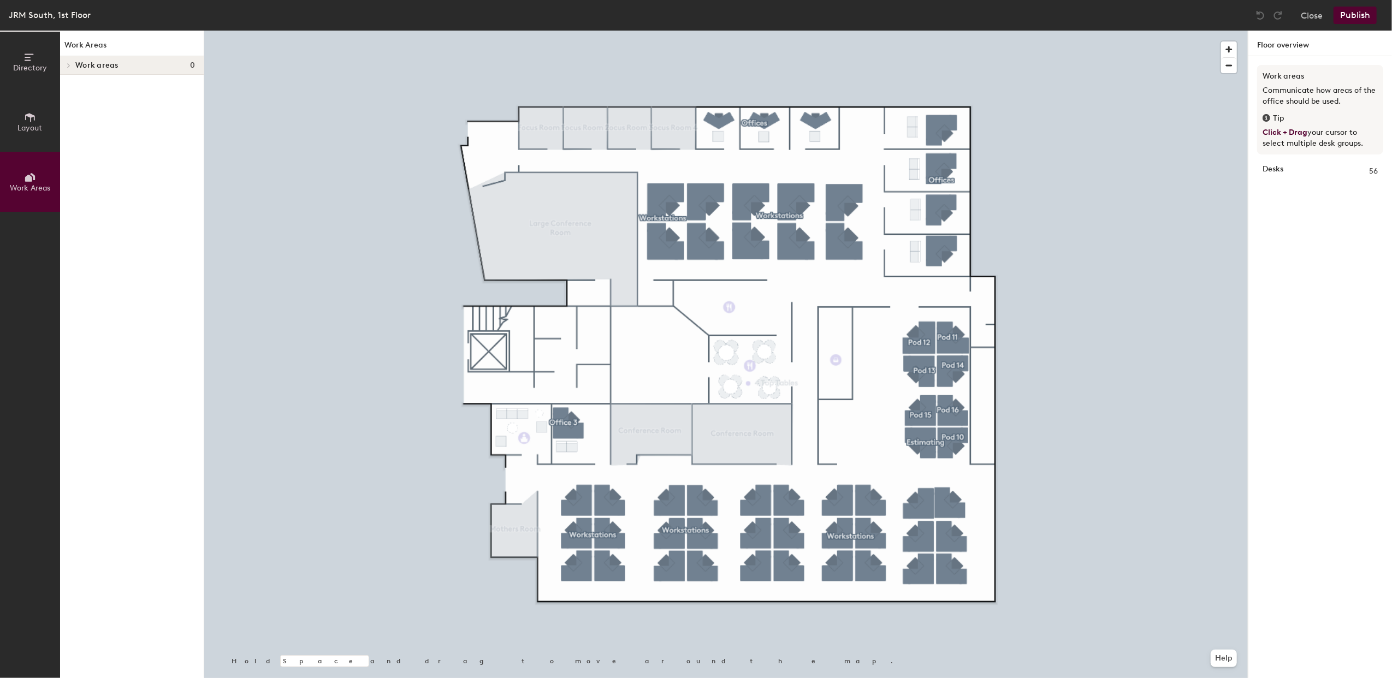 Image resolution: width=1392 pixels, height=678 pixels. What do you see at coordinates (1319, 118) in the screenshot?
I see `div: Tip` at bounding box center [1319, 118].